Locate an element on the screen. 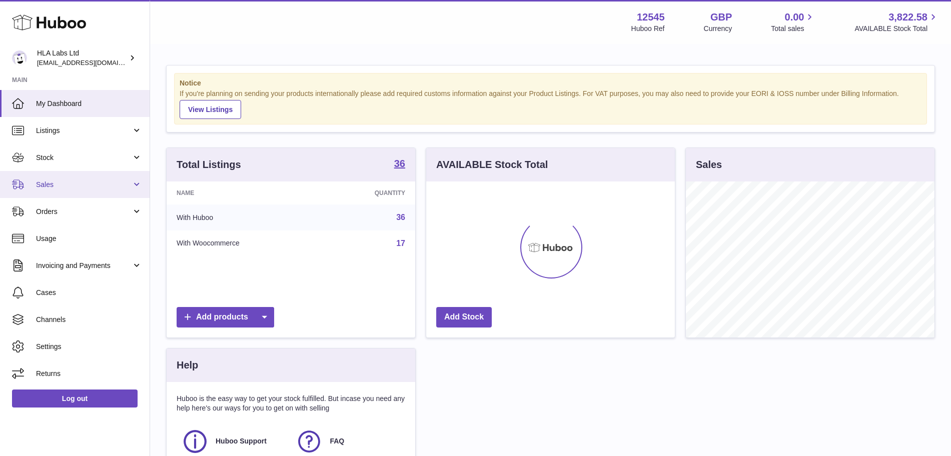 This screenshot has width=951, height=456. img: clinton@newgendirect.com is located at coordinates (20, 58).